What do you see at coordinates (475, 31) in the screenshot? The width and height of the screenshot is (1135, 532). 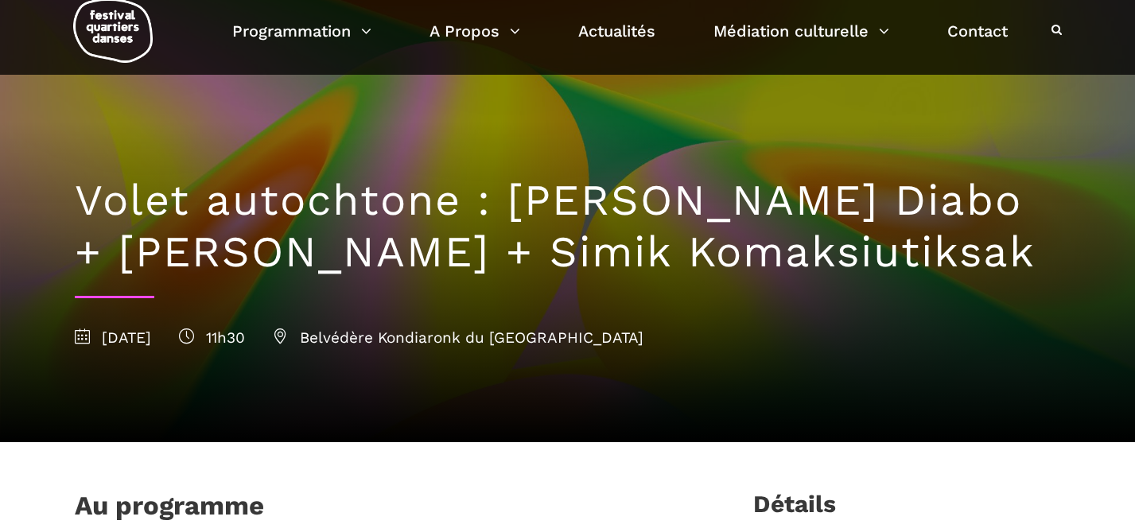 I see `a: A Propos` at bounding box center [475, 31].